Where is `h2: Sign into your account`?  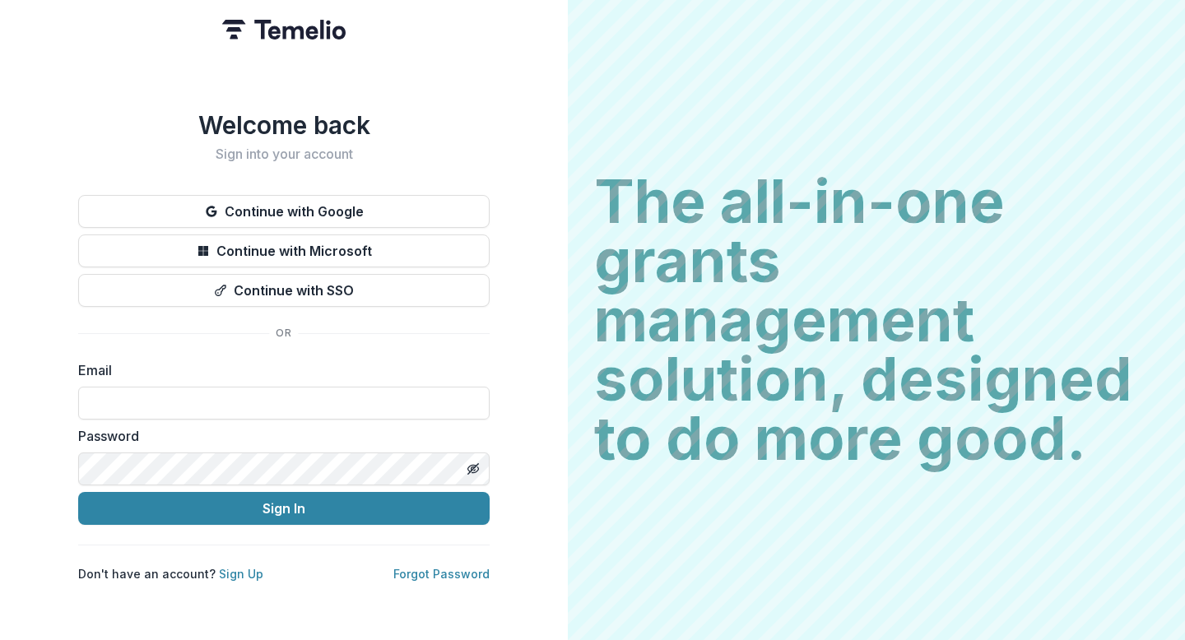 h2: Sign into your account is located at coordinates (284, 154).